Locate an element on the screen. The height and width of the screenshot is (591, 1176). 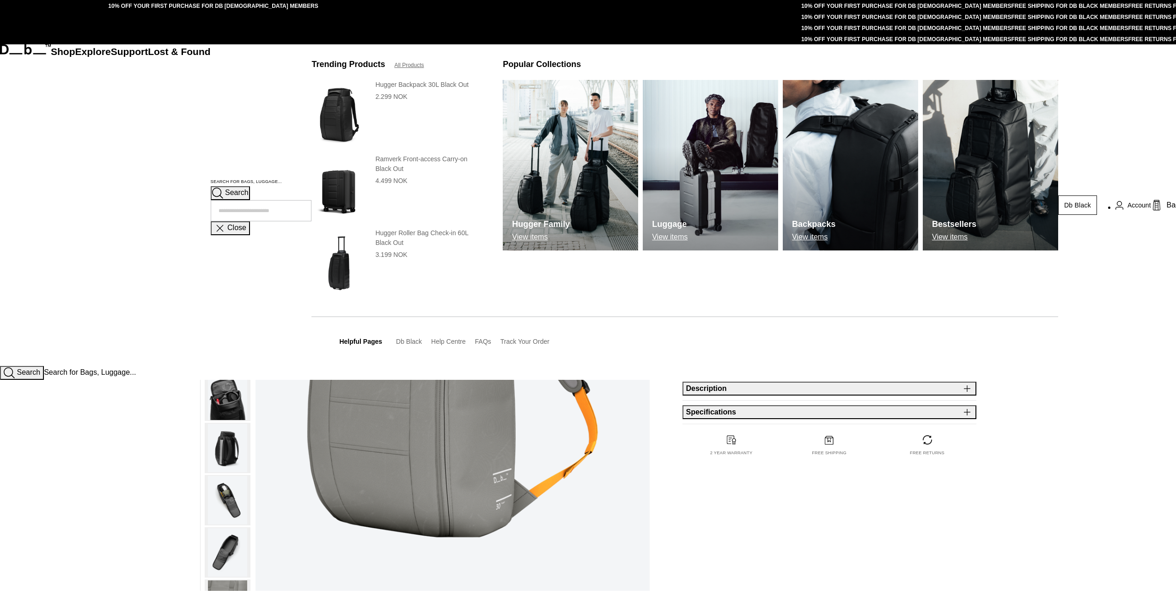
a: All Products is located at coordinates (409, 65).